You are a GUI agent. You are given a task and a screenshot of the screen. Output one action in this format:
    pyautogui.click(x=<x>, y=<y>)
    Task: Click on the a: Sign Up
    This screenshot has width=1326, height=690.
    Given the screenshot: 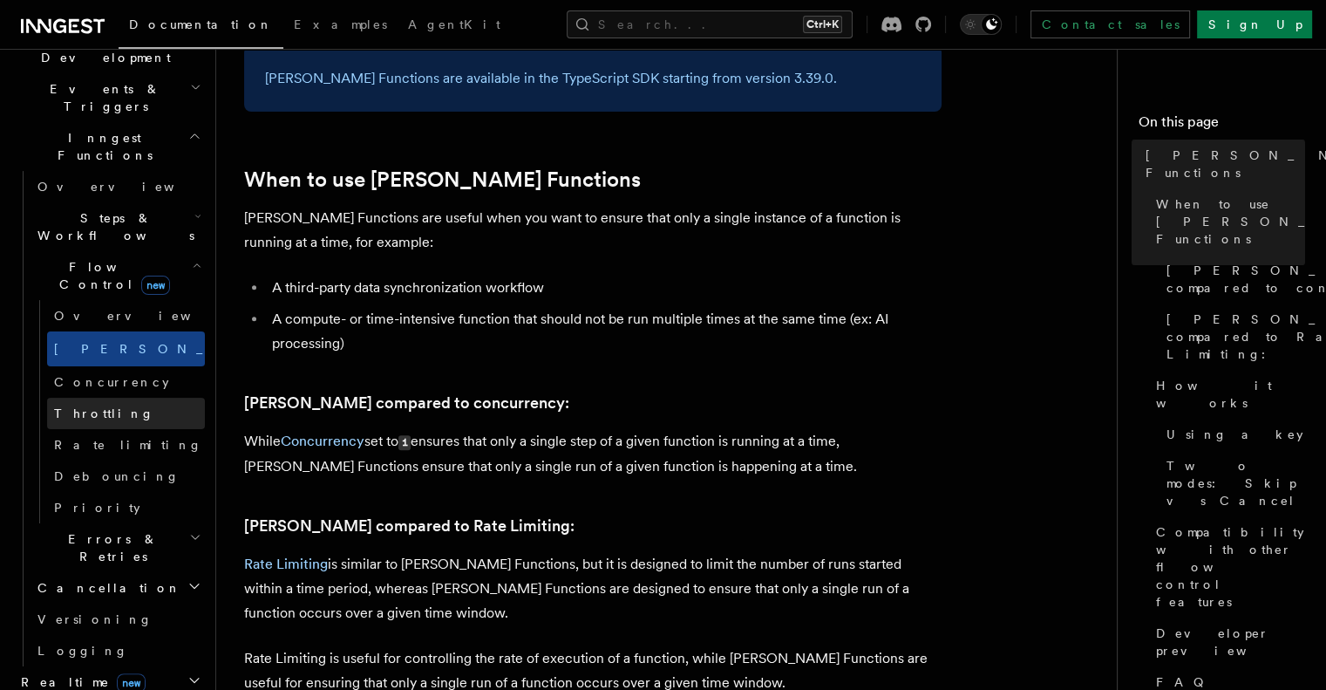 What is the action you would take?
    pyautogui.click(x=1255, y=24)
    